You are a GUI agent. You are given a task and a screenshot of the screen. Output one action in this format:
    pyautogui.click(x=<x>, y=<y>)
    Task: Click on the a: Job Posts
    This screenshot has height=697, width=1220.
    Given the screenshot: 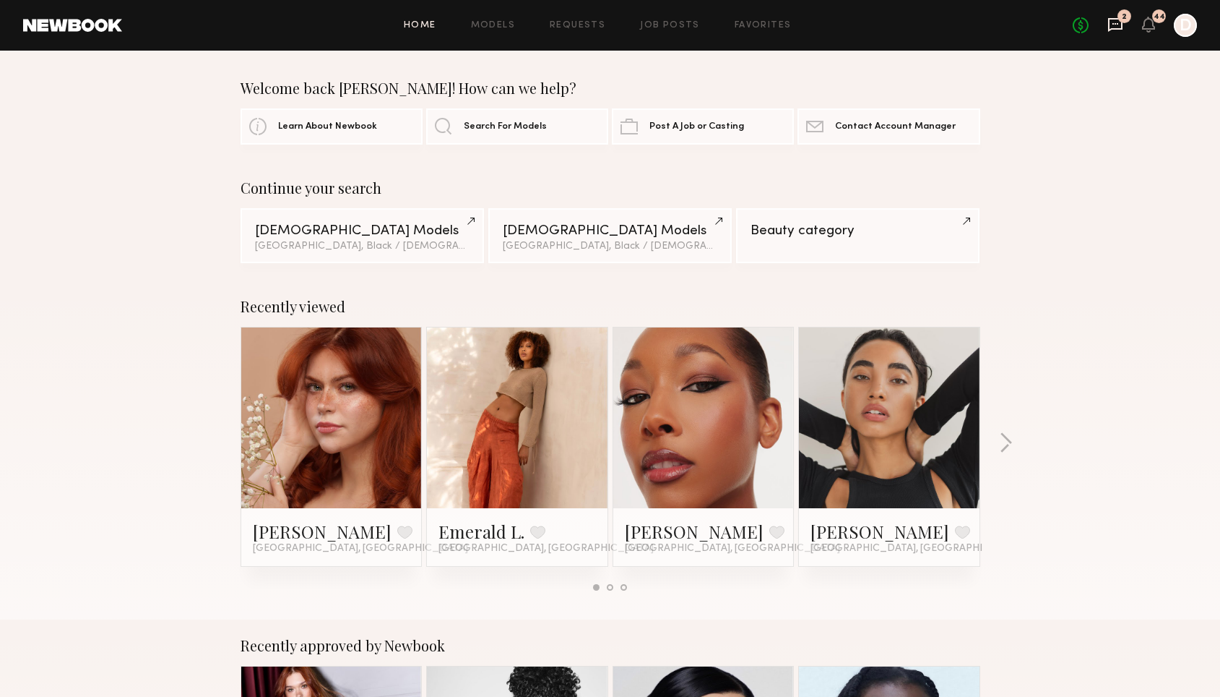 What is the action you would take?
    pyautogui.click(x=670, y=25)
    